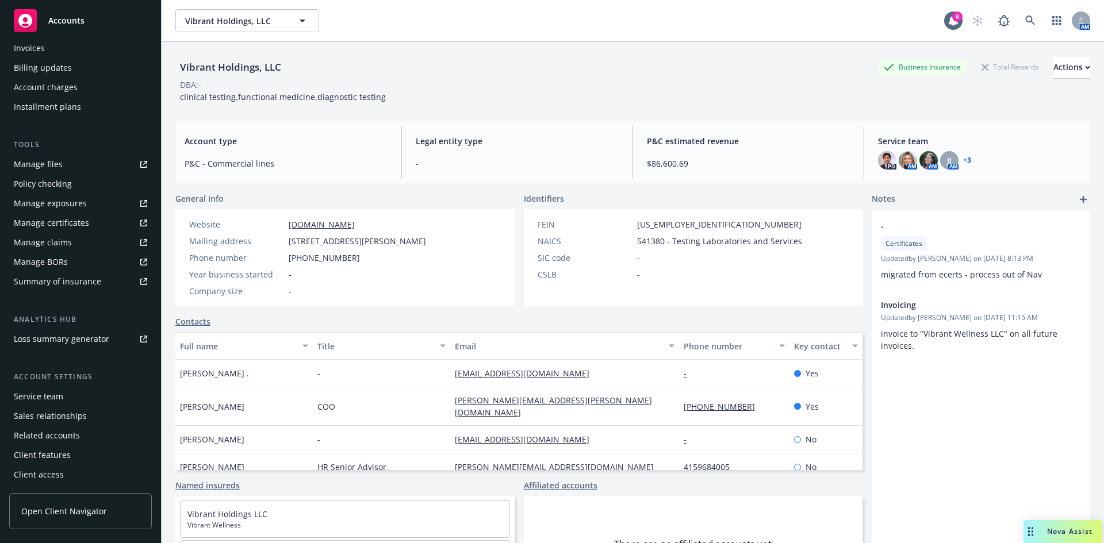  I want to click on div: Vibrant Holdings, LLC, so click(231, 67).